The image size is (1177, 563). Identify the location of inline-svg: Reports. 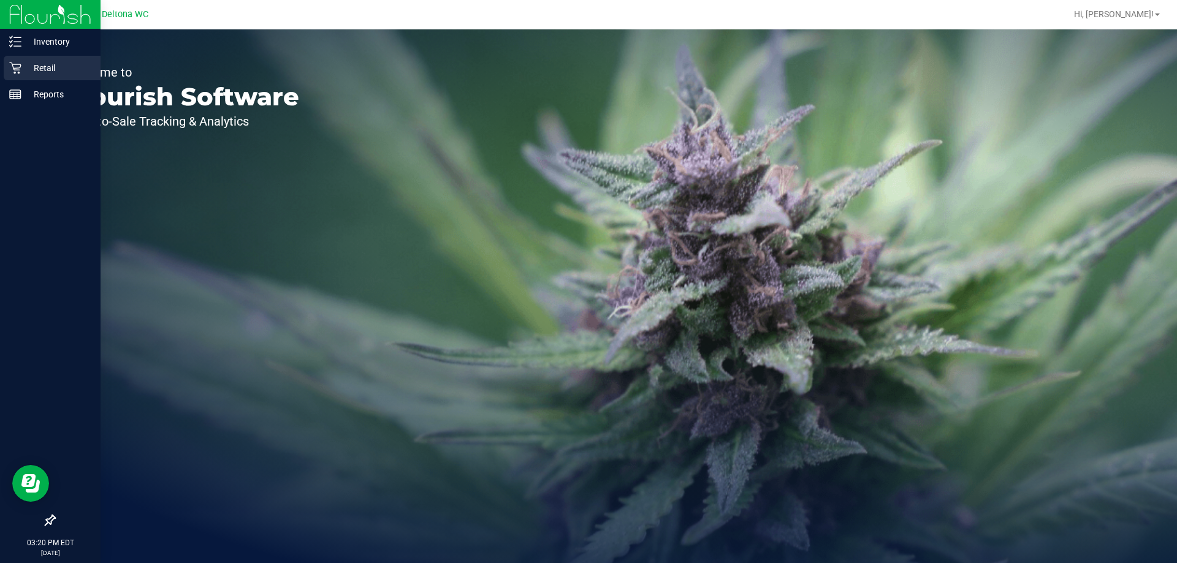
(15, 94).